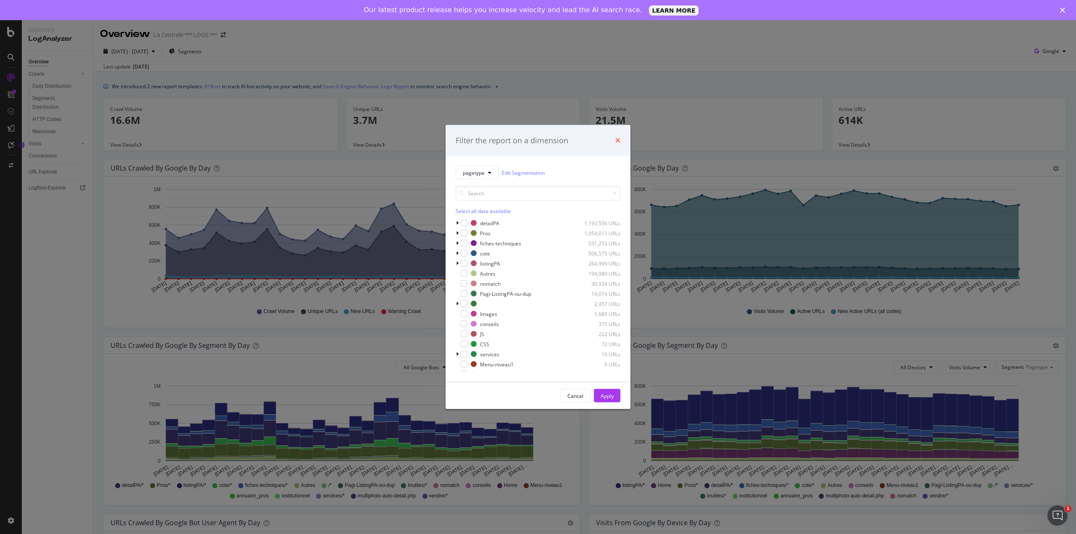 The height and width of the screenshot is (534, 1076). What do you see at coordinates (600, 324) in the screenshot?
I see `div: 375 URLs` at bounding box center [600, 324].